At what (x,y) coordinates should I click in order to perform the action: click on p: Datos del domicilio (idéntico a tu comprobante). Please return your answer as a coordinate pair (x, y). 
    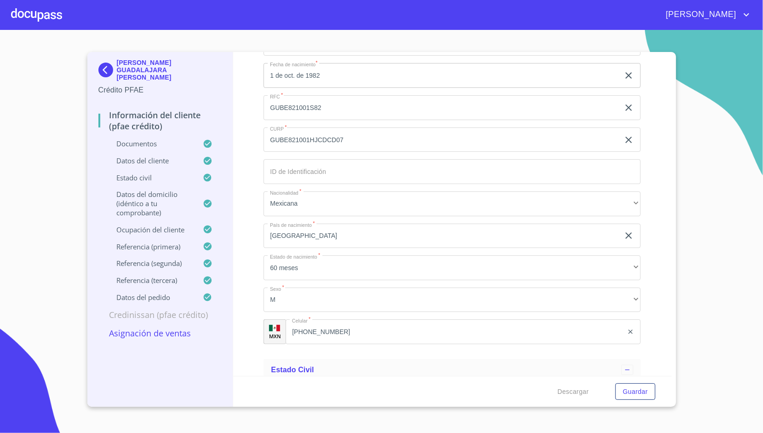
    Looking at the image, I should click on (151, 203).